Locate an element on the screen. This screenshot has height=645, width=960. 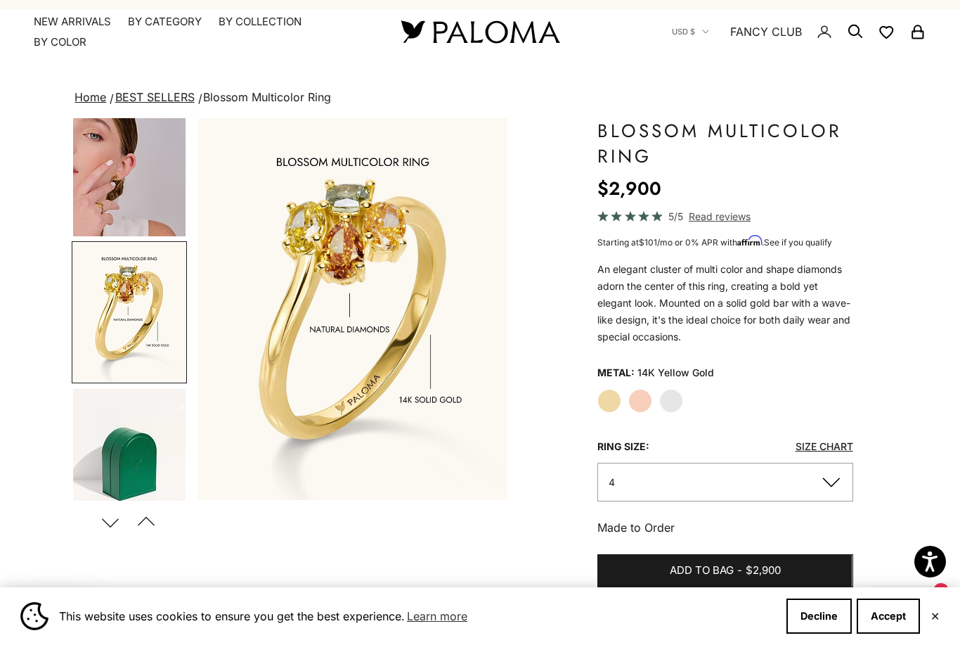
button: 4 is located at coordinates (725, 481).